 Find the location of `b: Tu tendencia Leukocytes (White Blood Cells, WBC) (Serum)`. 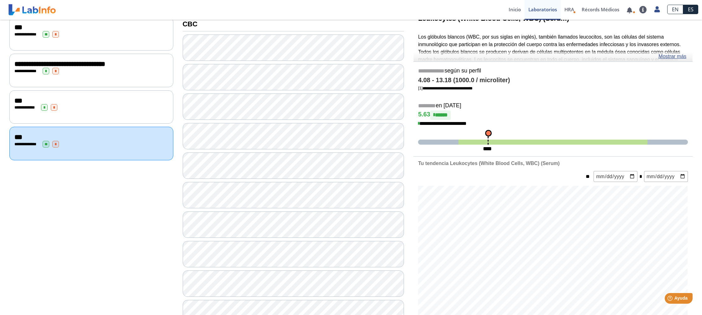

b: Tu tendencia Leukocytes (White Blood Cells, WBC) (Serum) is located at coordinates (489, 163).